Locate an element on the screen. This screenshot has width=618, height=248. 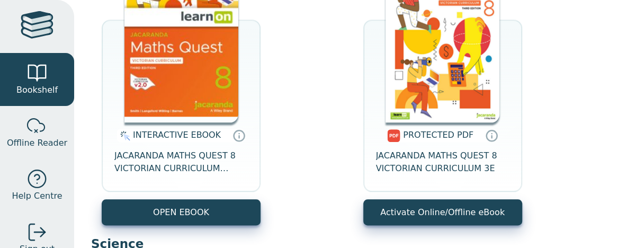
span: JACARANDA MATHS QUEST 8 VICTORIAN CURRICULUM LEARNON EBOOK 3E is located at coordinates (181, 162).